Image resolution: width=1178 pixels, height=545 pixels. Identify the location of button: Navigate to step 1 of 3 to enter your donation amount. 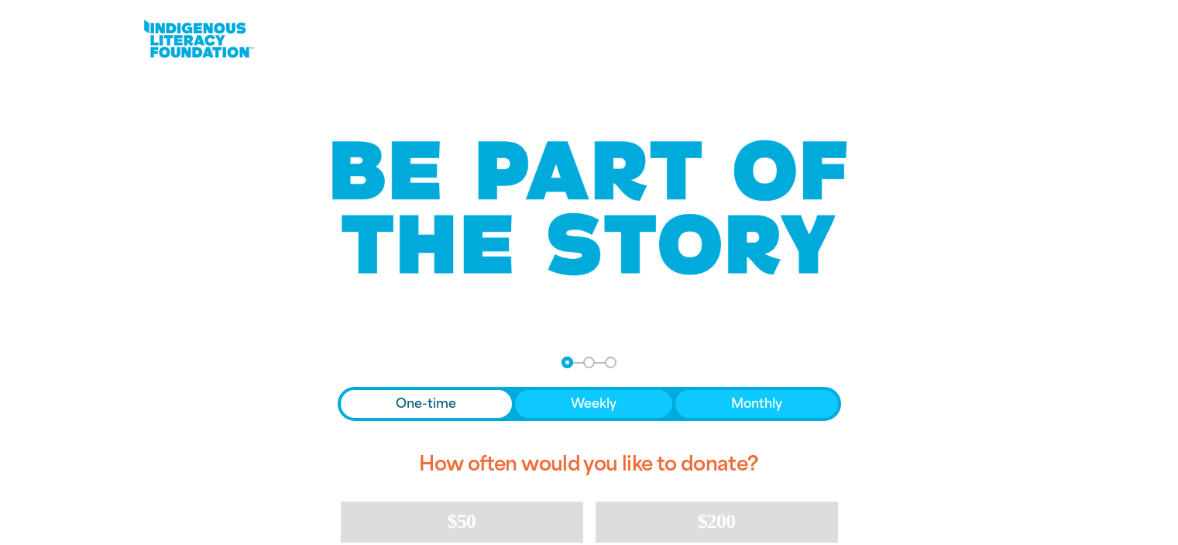
(567, 362).